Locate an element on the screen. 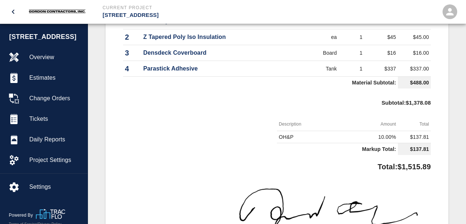  img: Gordon Contractors is located at coordinates (57, 11).